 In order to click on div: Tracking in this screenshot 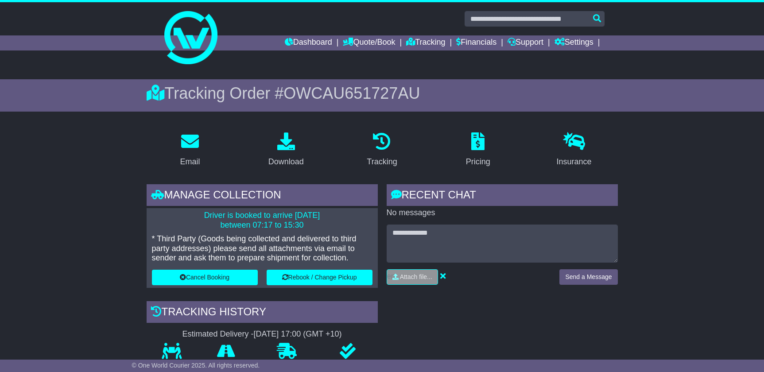, I will do `click(382, 162)`.